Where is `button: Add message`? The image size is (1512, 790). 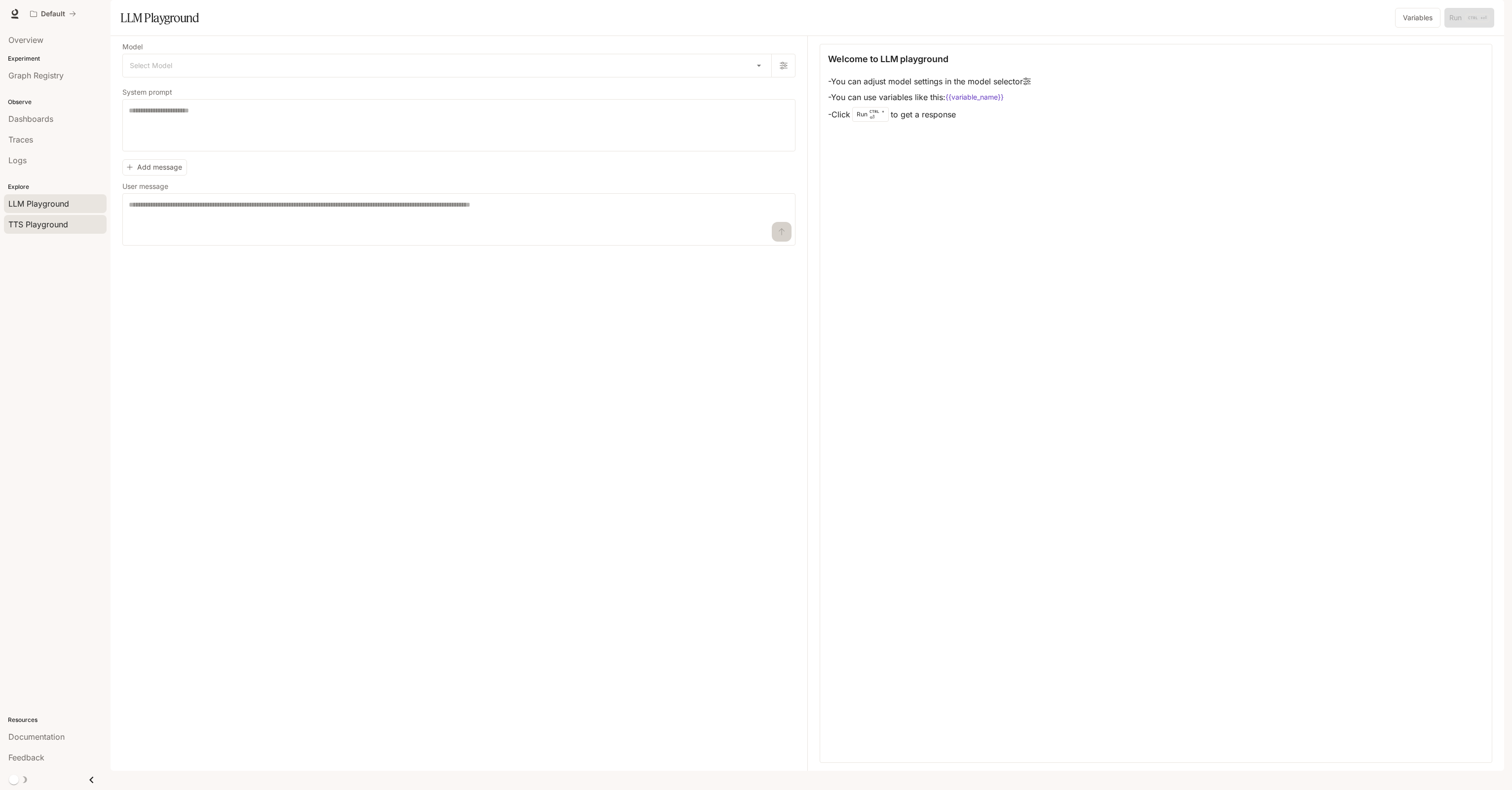 button: Add message is located at coordinates (155, 167).